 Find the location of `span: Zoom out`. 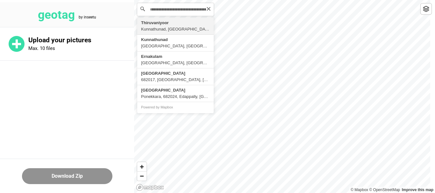

span: Zoom out is located at coordinates (142, 176).